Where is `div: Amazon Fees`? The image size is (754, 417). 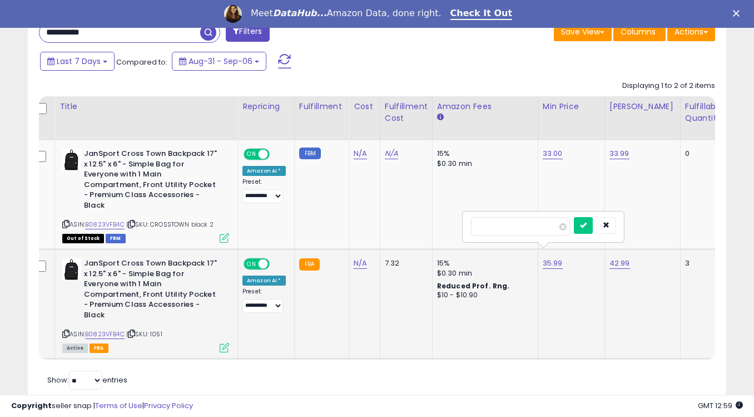 div: Amazon Fees is located at coordinates (485, 106).